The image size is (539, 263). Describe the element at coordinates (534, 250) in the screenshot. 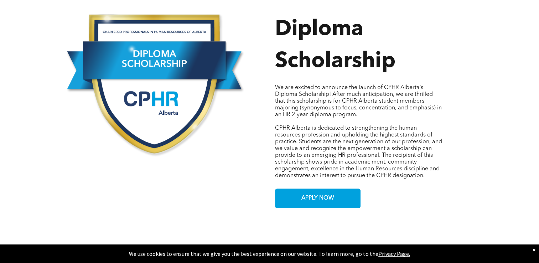

I see `div: Dismiss notification` at that location.